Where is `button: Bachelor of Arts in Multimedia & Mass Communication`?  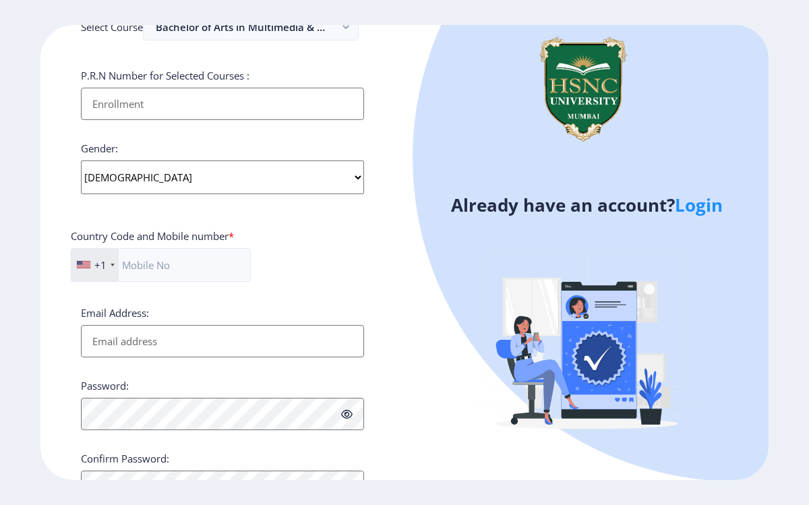
button: Bachelor of Arts in Multimedia & Mass Communication is located at coordinates (251, 27).